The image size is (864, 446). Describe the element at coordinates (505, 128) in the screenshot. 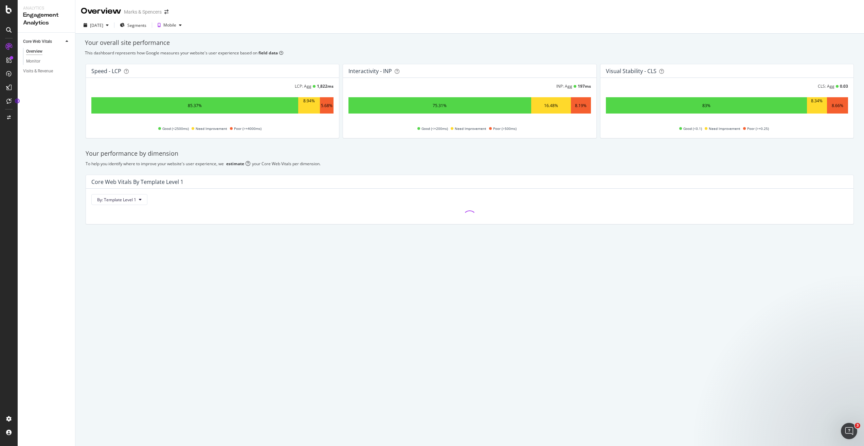

I see `span: Poor (>500ms)` at that location.